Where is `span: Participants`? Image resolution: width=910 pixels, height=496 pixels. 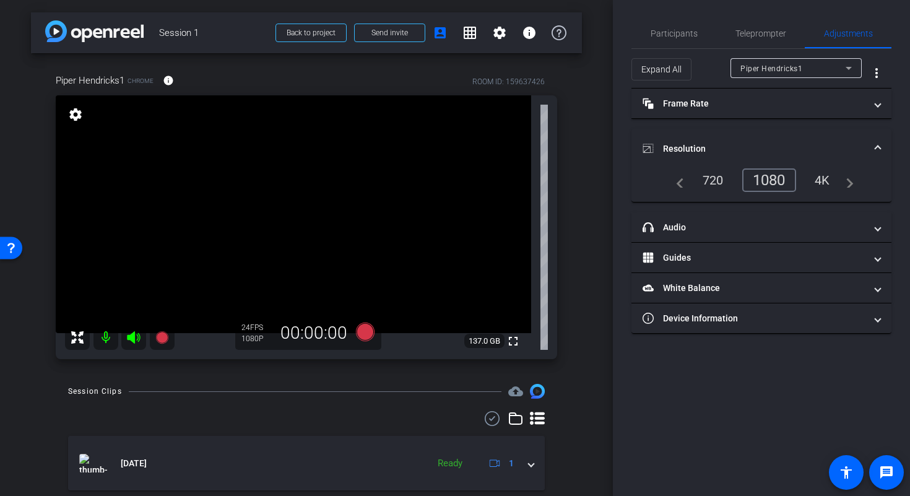
span: Participants is located at coordinates (674, 33).